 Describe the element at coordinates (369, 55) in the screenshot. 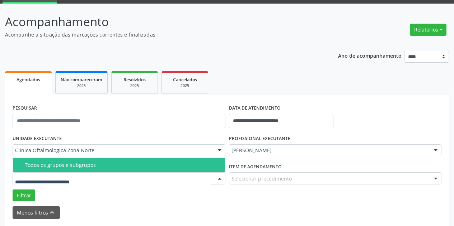

I see `p: Ano de acompanhamento` at that location.